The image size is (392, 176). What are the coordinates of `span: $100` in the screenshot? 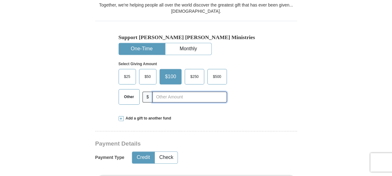 It's located at (171, 77).